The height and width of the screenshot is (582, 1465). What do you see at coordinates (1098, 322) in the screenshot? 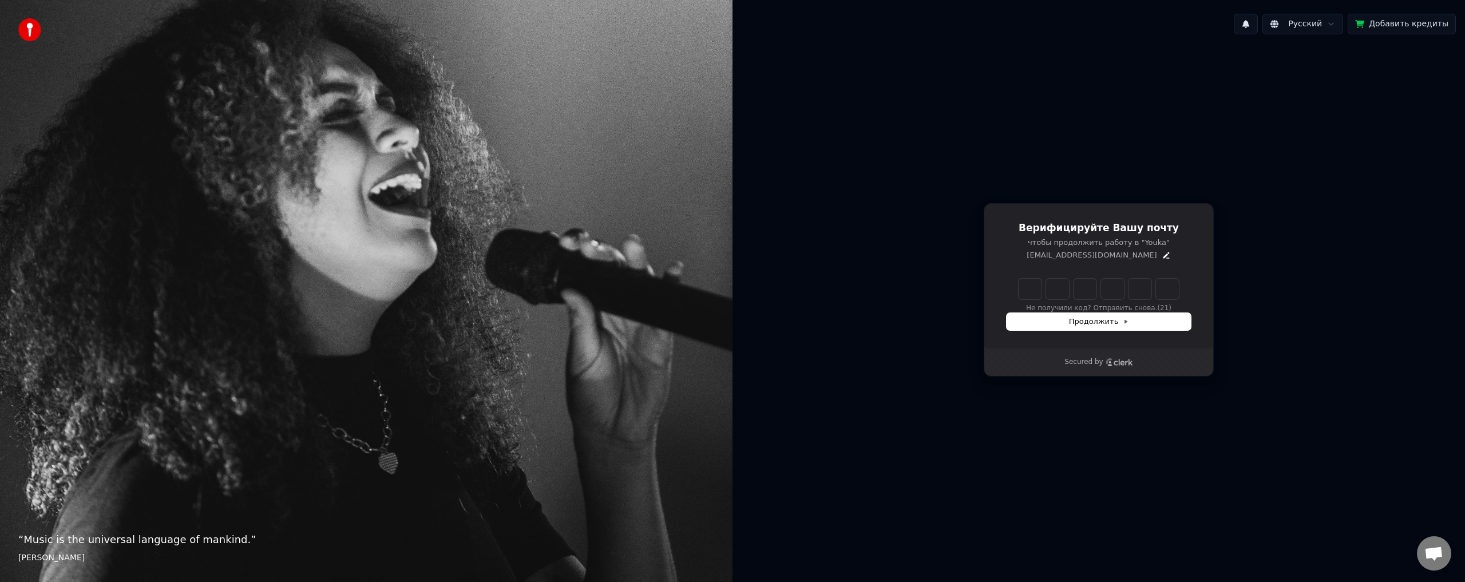
I see `button: Продолжить` at bounding box center [1098, 322].